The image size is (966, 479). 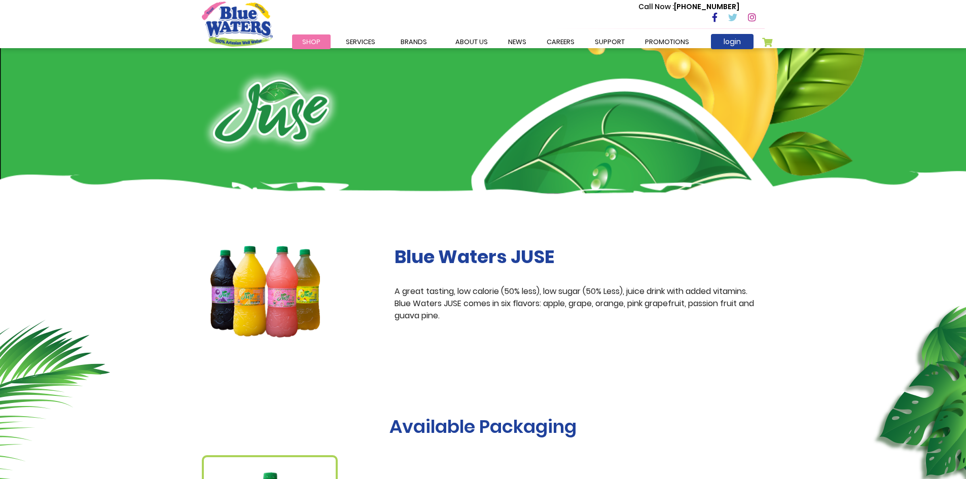 What do you see at coordinates (483, 426) in the screenshot?
I see `h1: Available Packaging` at bounding box center [483, 426].